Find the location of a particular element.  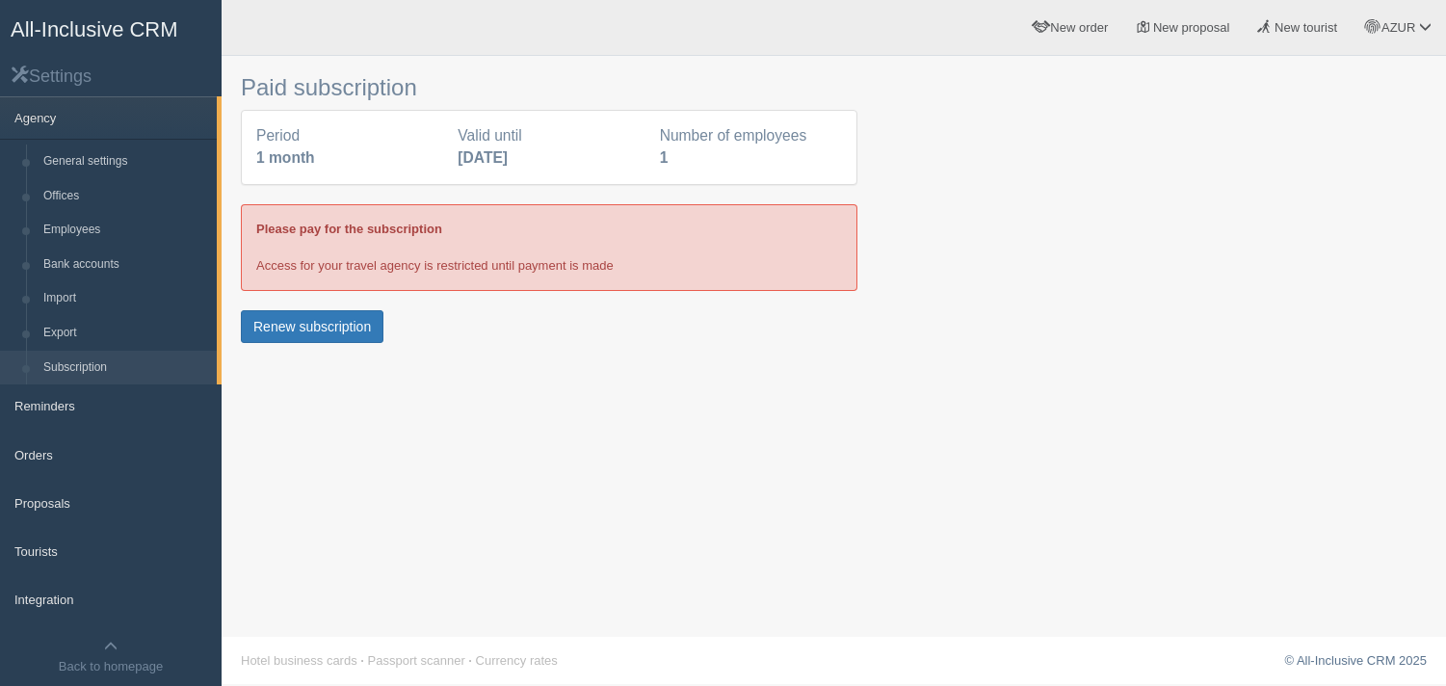

b: 1 month is located at coordinates (285, 157).